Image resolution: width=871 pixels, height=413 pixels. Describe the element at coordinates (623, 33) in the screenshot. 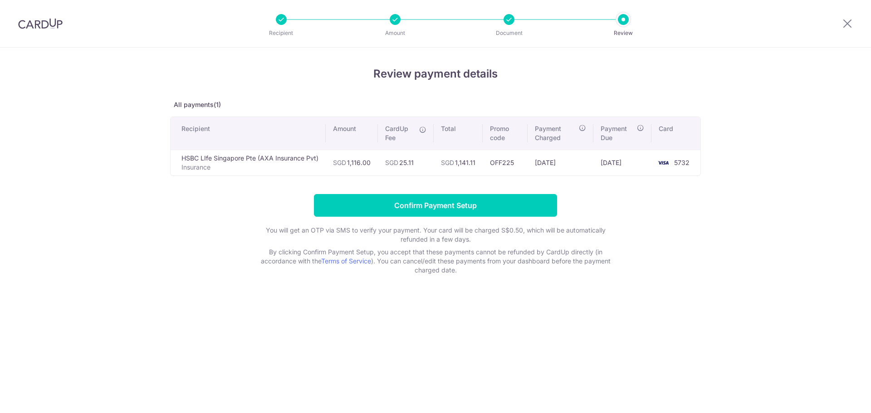

I see `p: Review` at that location.